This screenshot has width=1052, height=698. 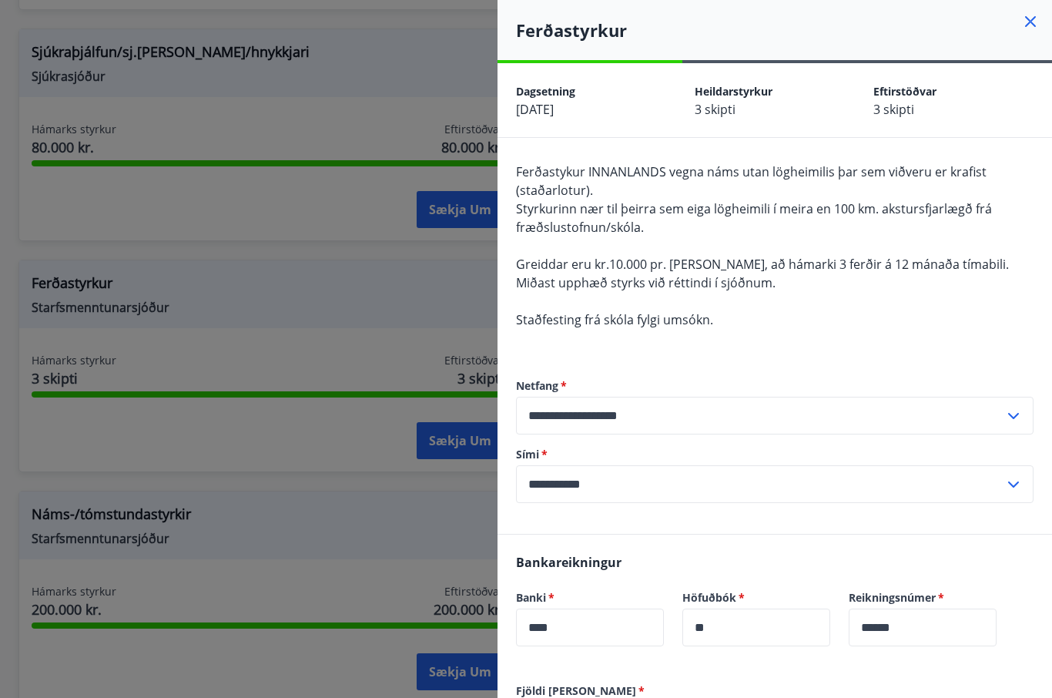 I want to click on span: Dagsetning, so click(x=545, y=91).